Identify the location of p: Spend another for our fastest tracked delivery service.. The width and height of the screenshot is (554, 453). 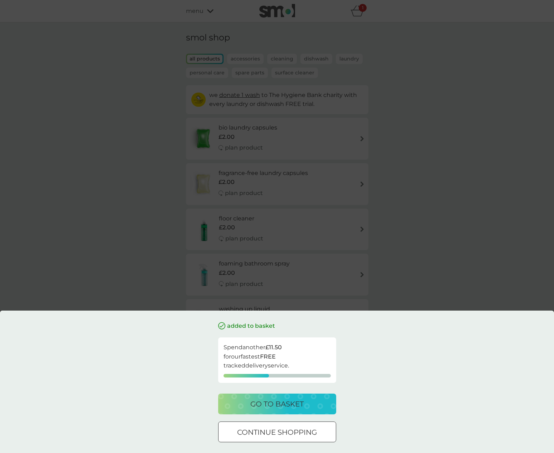
(277, 356).